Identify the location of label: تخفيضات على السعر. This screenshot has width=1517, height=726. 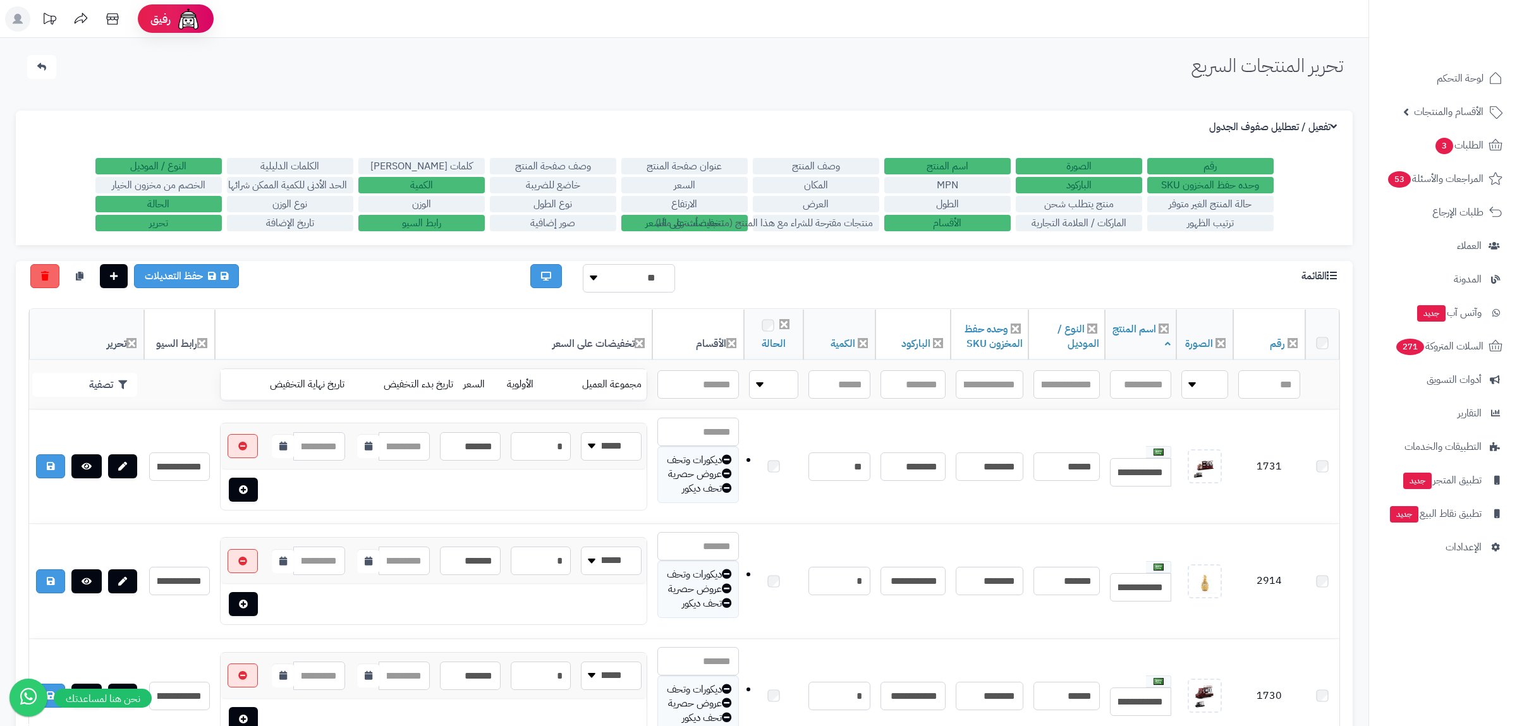
(684, 223).